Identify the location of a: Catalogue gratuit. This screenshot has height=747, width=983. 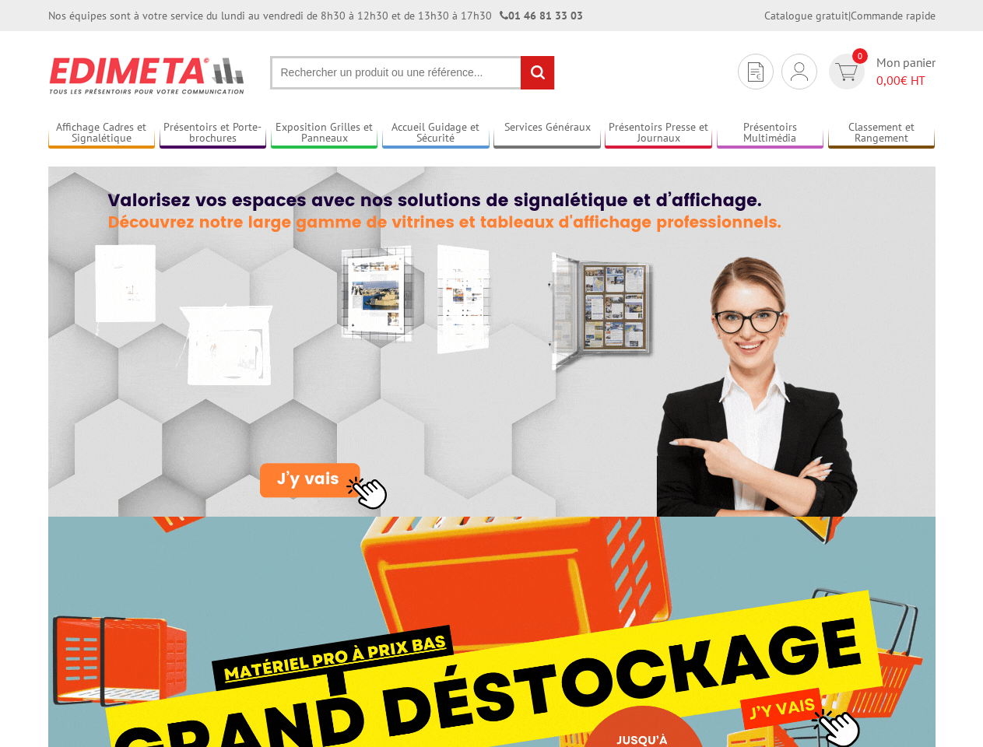
(807, 16).